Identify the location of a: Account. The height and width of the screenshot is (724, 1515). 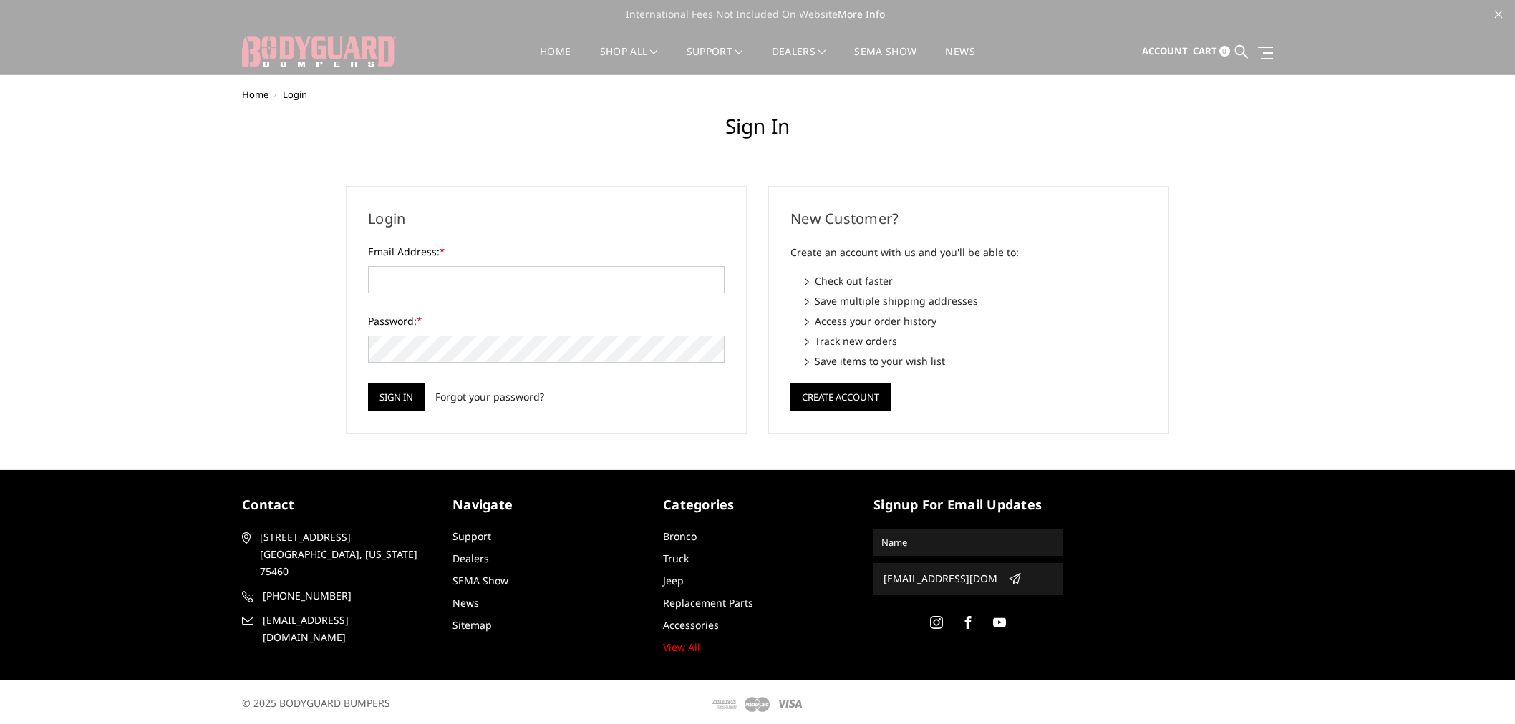
(1165, 52).